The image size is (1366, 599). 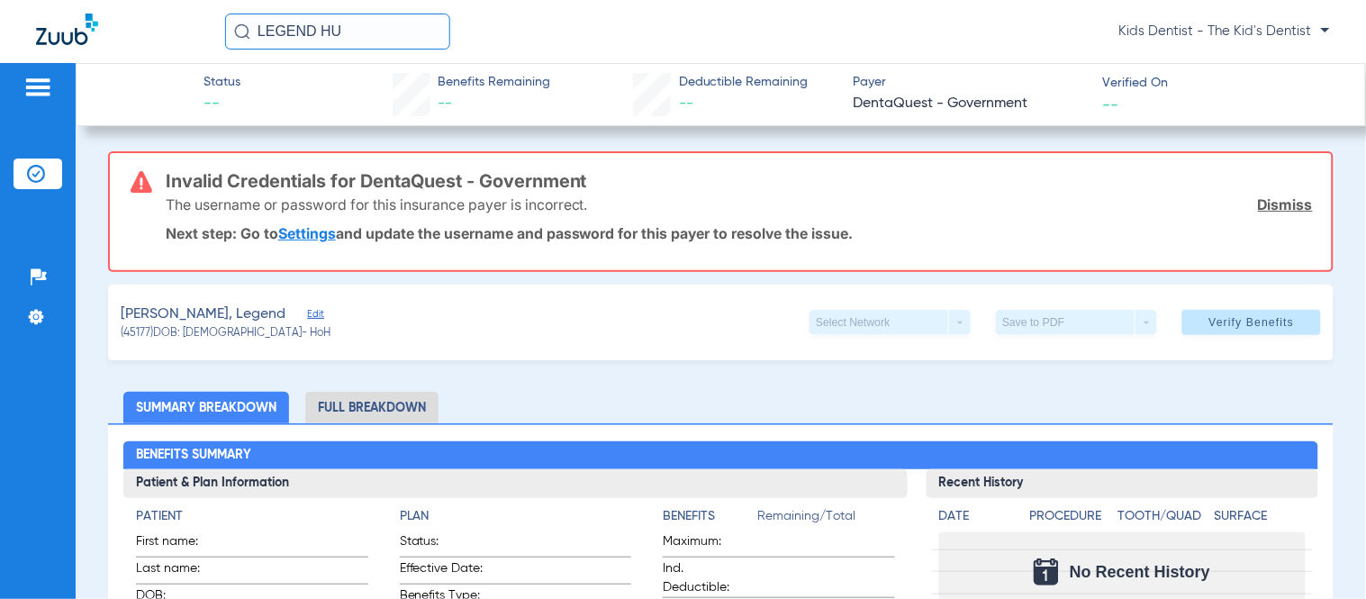 I want to click on span: Status, so click(x=221, y=82).